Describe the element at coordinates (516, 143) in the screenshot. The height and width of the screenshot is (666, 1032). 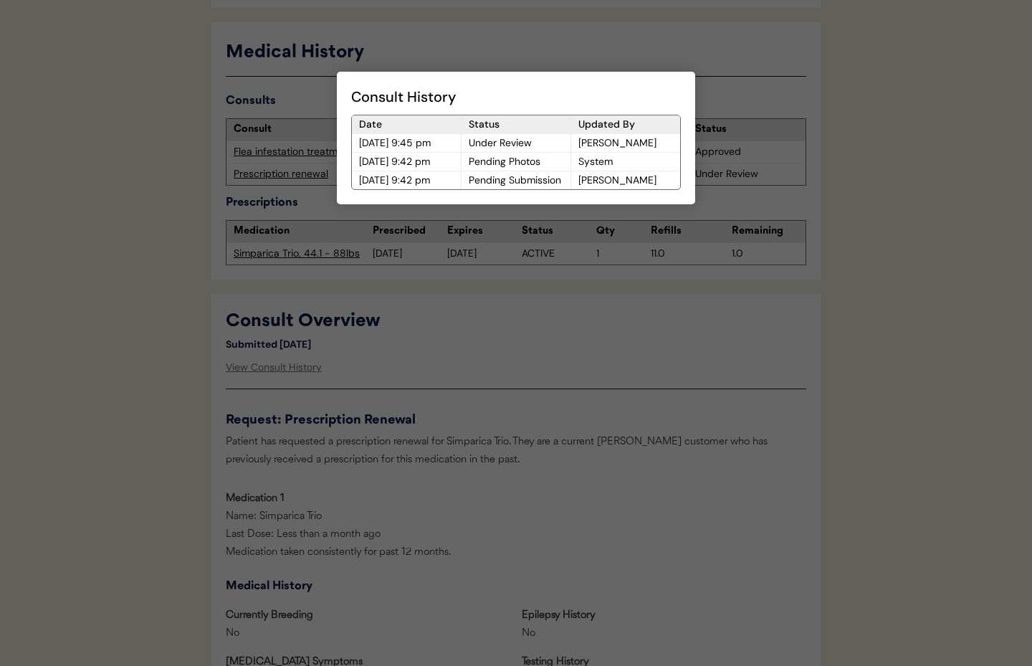
I see `div: Under Review` at that location.